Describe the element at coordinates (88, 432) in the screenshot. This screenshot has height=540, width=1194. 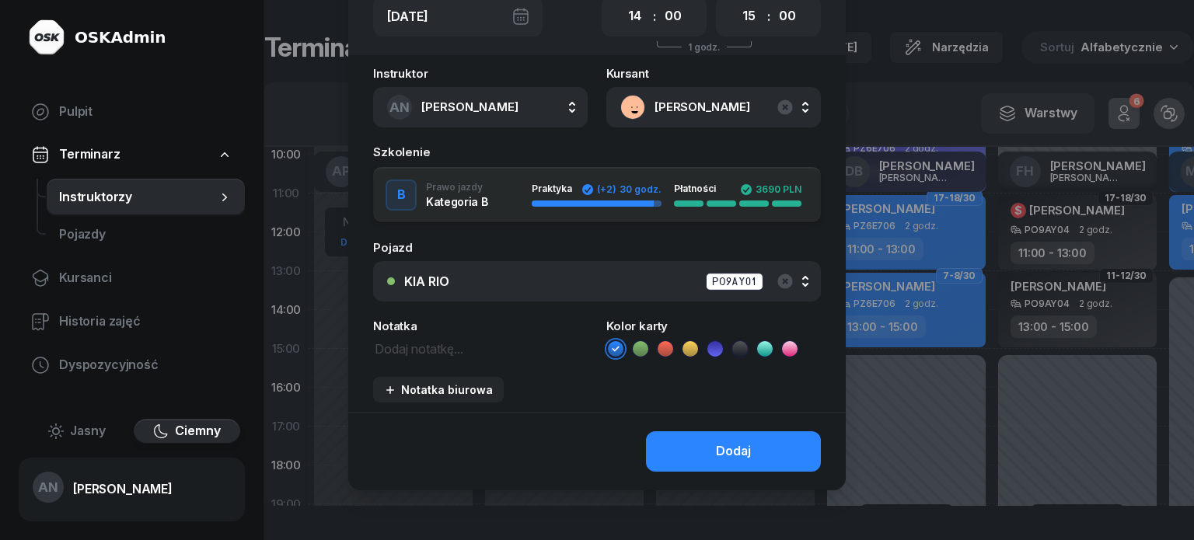
I see `span: Jasny` at that location.